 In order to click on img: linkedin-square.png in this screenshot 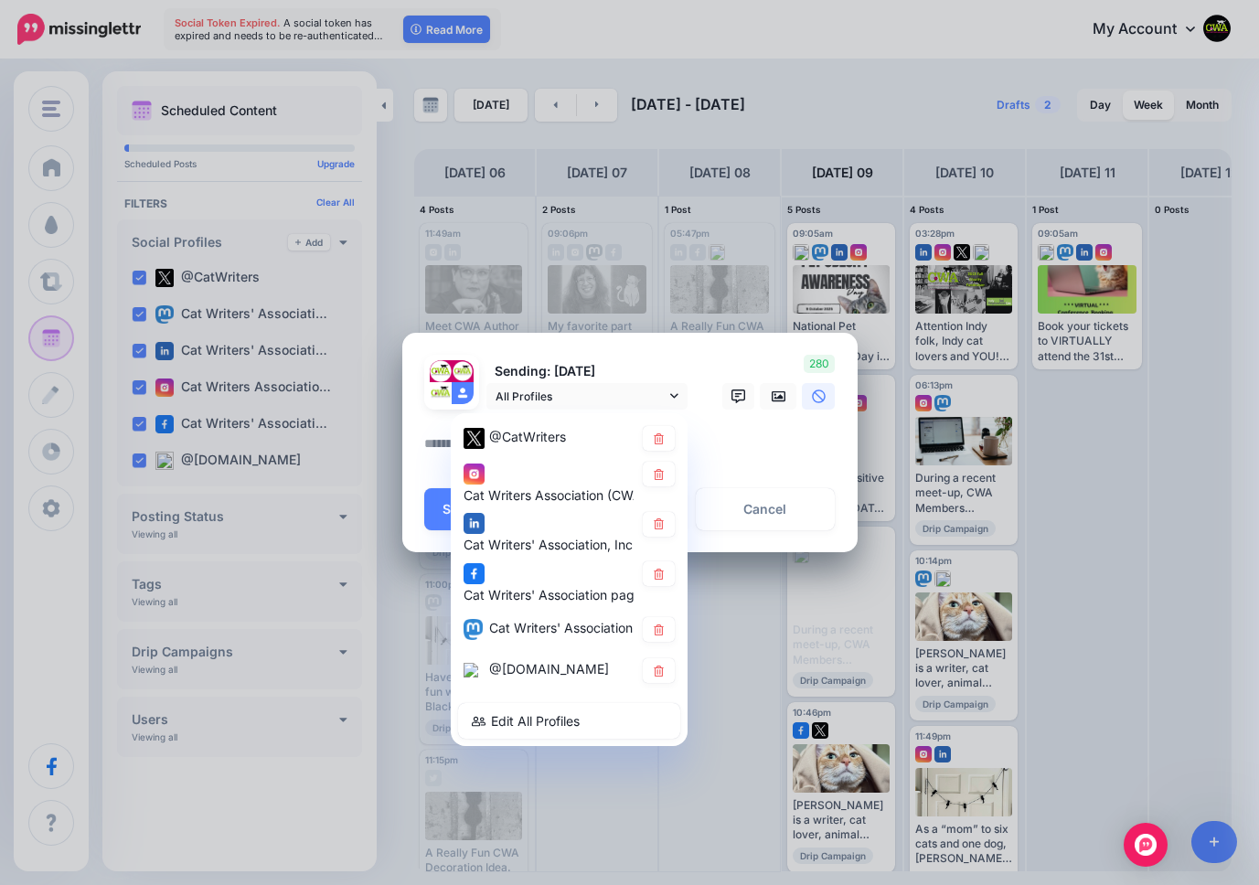, I will do `click(474, 524)`.